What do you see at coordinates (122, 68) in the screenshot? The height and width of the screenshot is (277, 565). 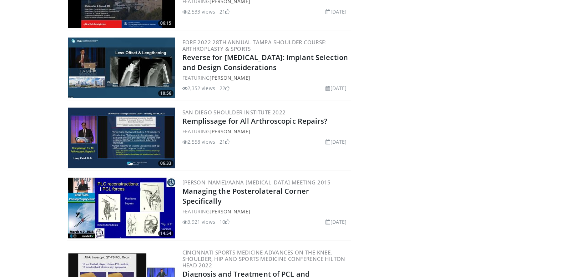 I see `a: 10:56` at bounding box center [122, 68].